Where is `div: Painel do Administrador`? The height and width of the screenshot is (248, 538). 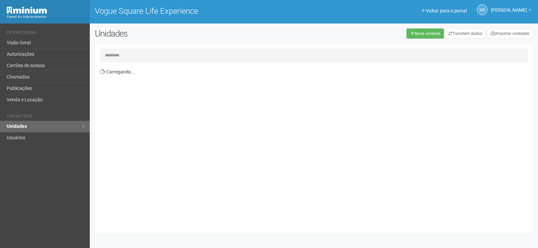 div: Painel do Administrador is located at coordinates (46, 17).